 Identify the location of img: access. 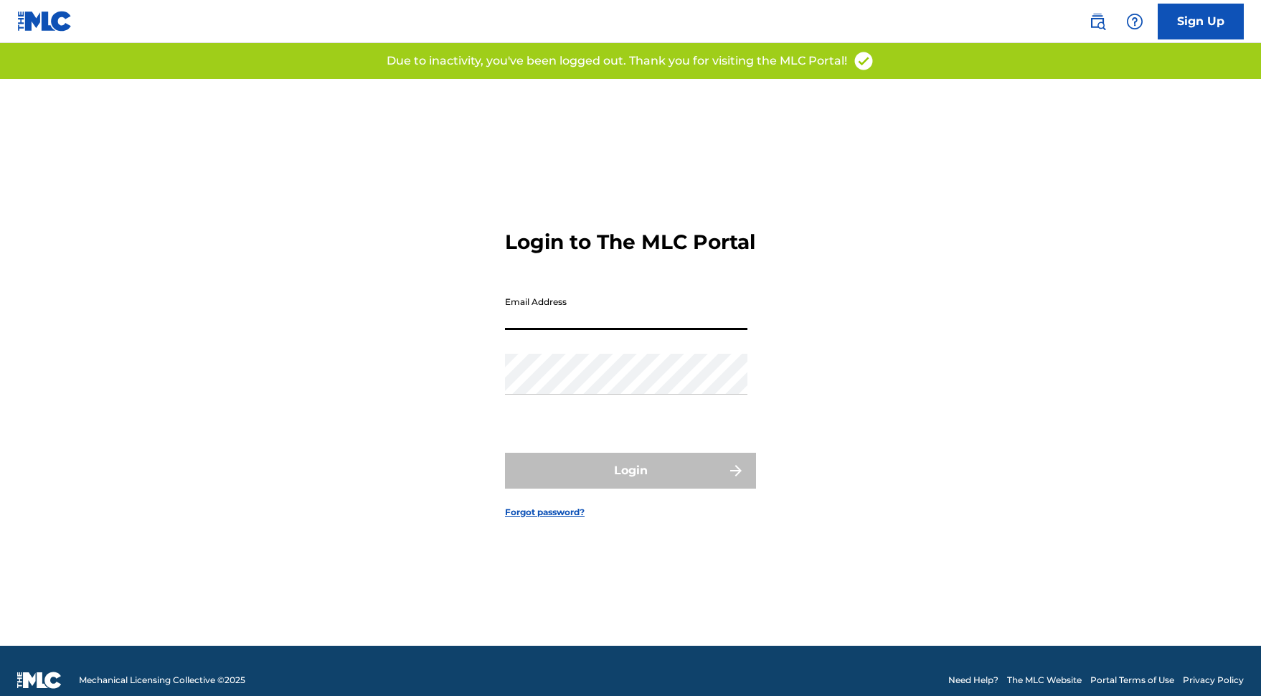
(864, 61).